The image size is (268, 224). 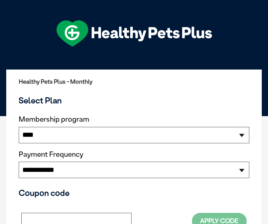 What do you see at coordinates (134, 193) in the screenshot?
I see `h3: Coupon code` at bounding box center [134, 193].